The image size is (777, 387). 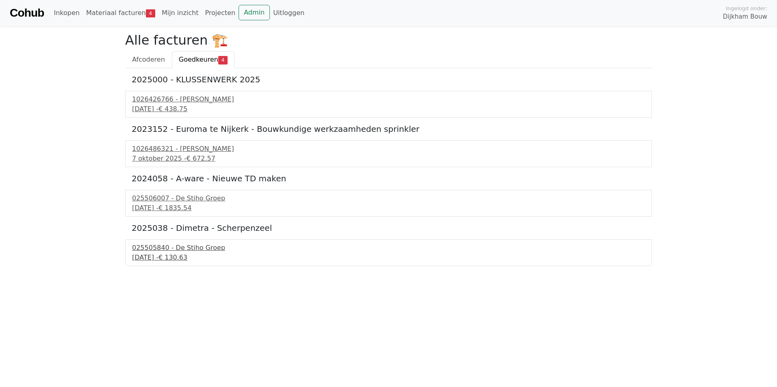 What do you see at coordinates (175, 208) in the screenshot?
I see `span: € 1835.54` at bounding box center [175, 208].